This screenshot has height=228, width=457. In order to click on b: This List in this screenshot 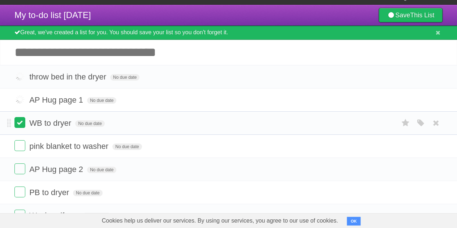, I will do `click(422, 15)`.